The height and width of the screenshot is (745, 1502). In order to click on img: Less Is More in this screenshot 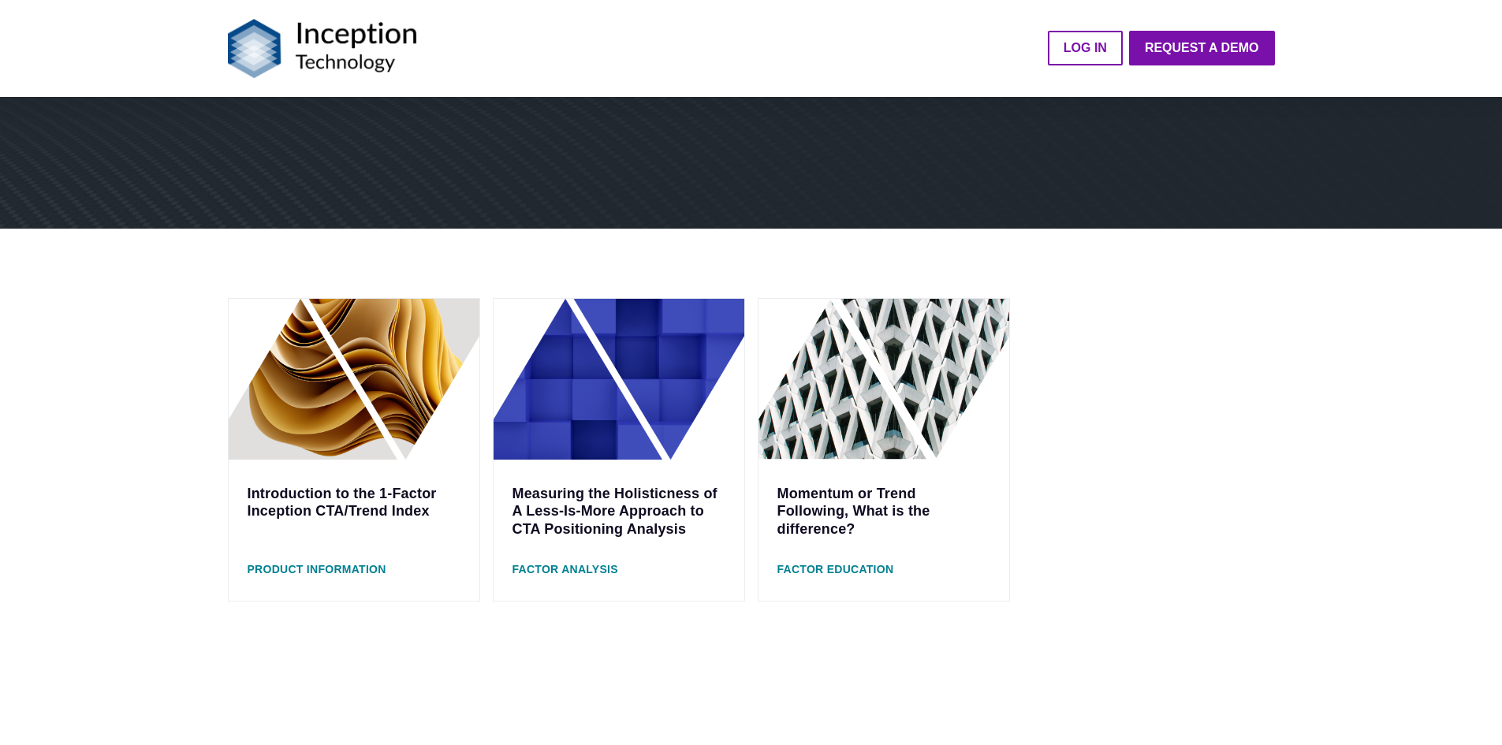, I will do `click(619, 379)`.